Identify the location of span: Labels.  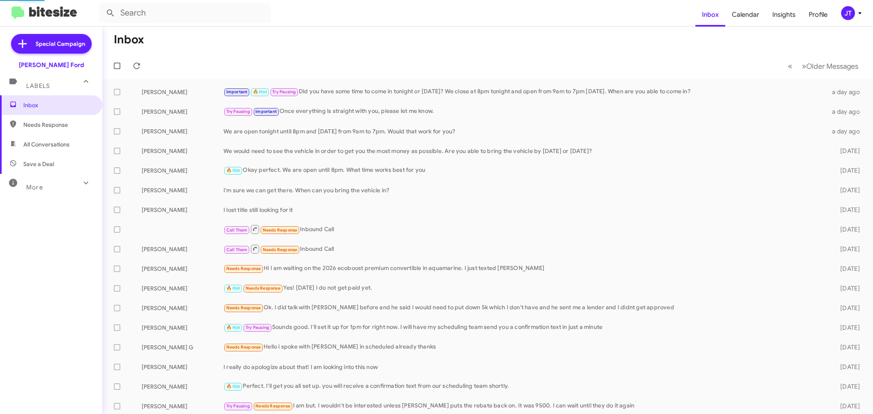
(38, 86).